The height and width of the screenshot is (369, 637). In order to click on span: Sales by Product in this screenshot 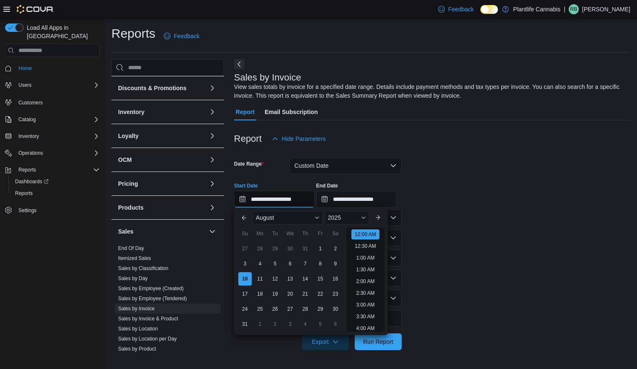, I will do `click(137, 349)`.